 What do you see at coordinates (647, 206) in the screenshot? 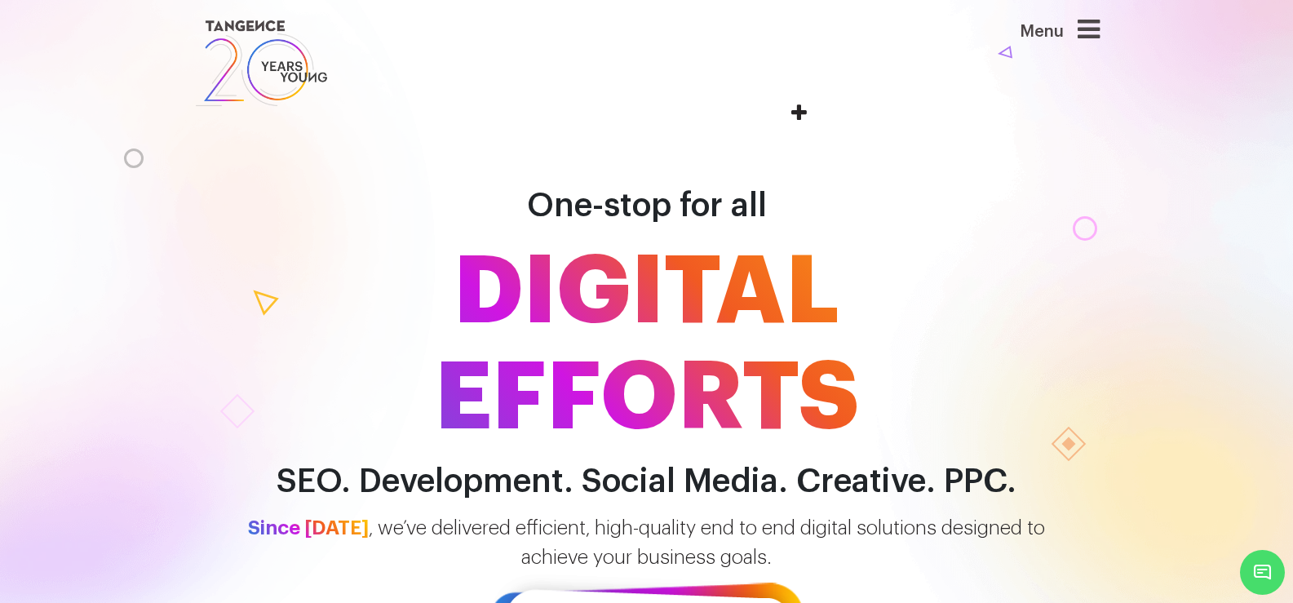
I see `span: One-stop for all` at bounding box center [647, 206].